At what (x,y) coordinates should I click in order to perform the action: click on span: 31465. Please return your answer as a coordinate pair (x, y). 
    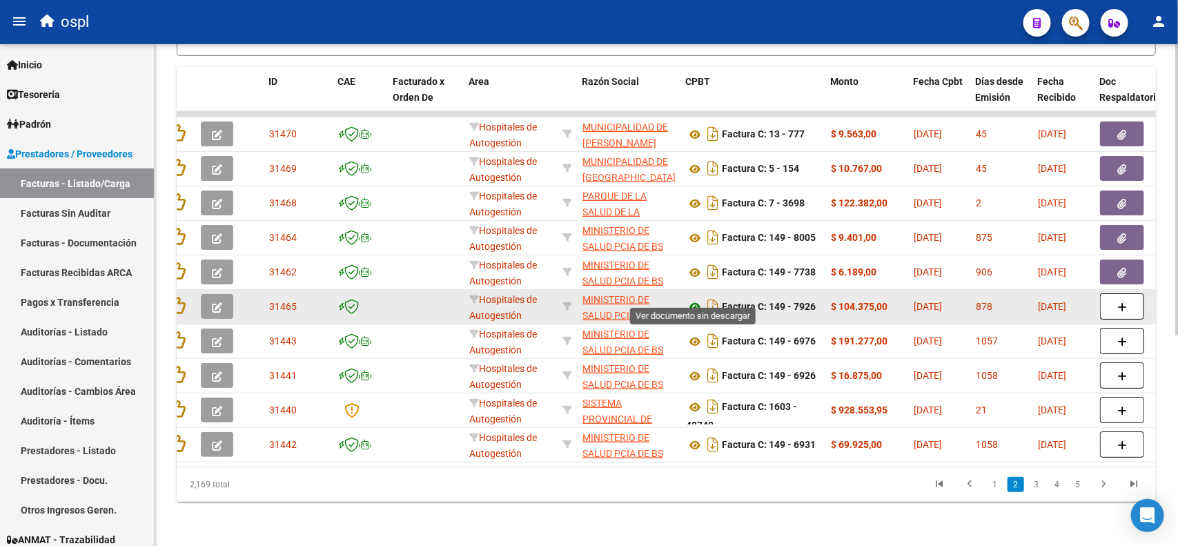
    Looking at the image, I should click on (283, 306).